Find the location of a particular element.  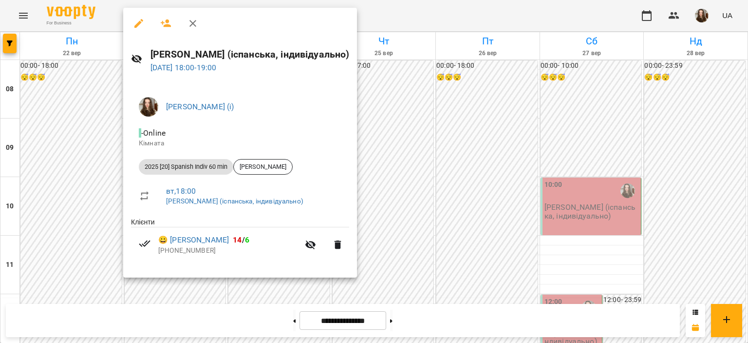

span: 2025 [20] Spanish Indiv 60 min is located at coordinates (186, 167).